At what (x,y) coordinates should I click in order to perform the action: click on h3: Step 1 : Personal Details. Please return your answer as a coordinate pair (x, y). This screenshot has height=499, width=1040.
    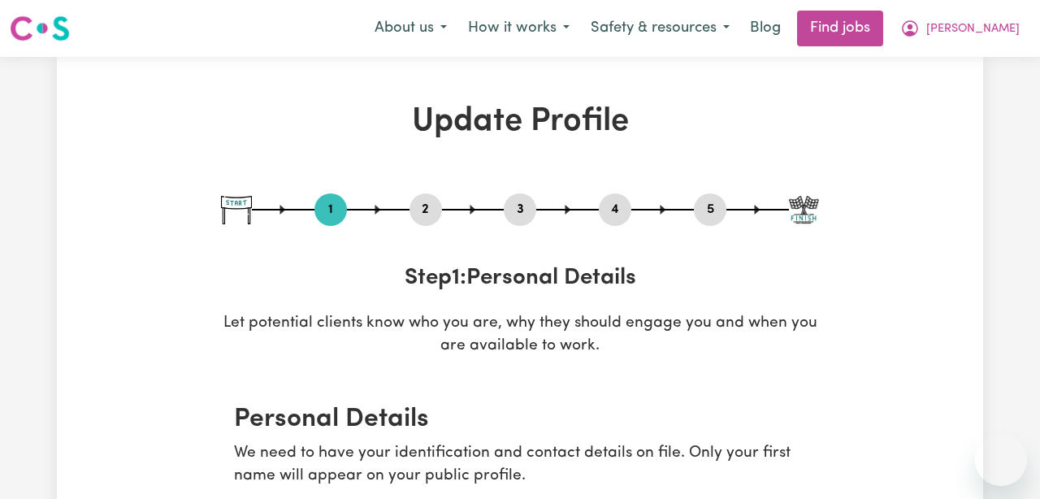
    Looking at the image, I should click on (520, 279).